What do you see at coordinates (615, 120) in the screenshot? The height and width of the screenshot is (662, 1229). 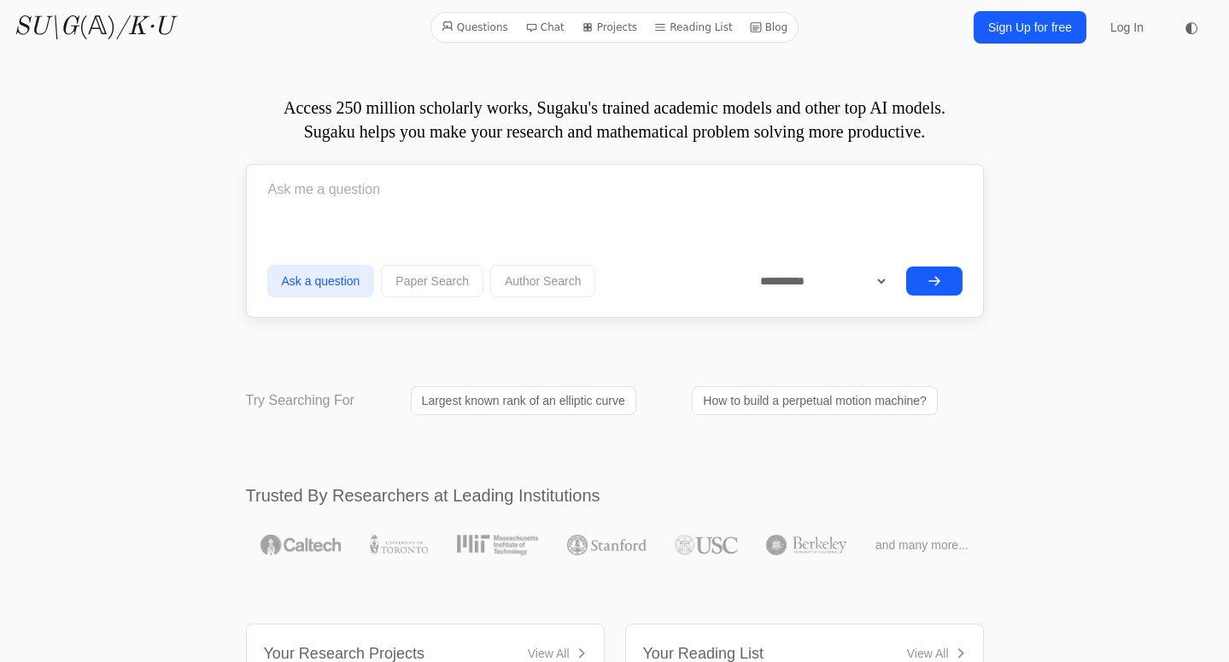 I see `p: Access 250 million scholarly works, Sugaku's trained academic models and other top AI models. Sug...` at bounding box center [615, 120].